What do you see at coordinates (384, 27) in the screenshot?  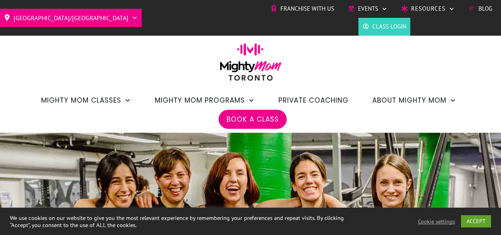 I see `a: Class Login` at bounding box center [384, 27].